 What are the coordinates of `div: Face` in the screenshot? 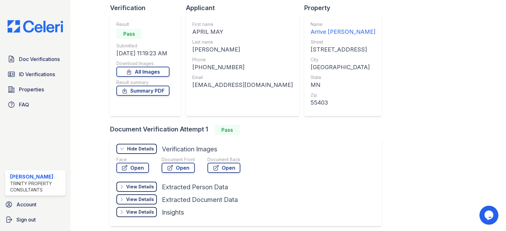 It's located at (133, 160).